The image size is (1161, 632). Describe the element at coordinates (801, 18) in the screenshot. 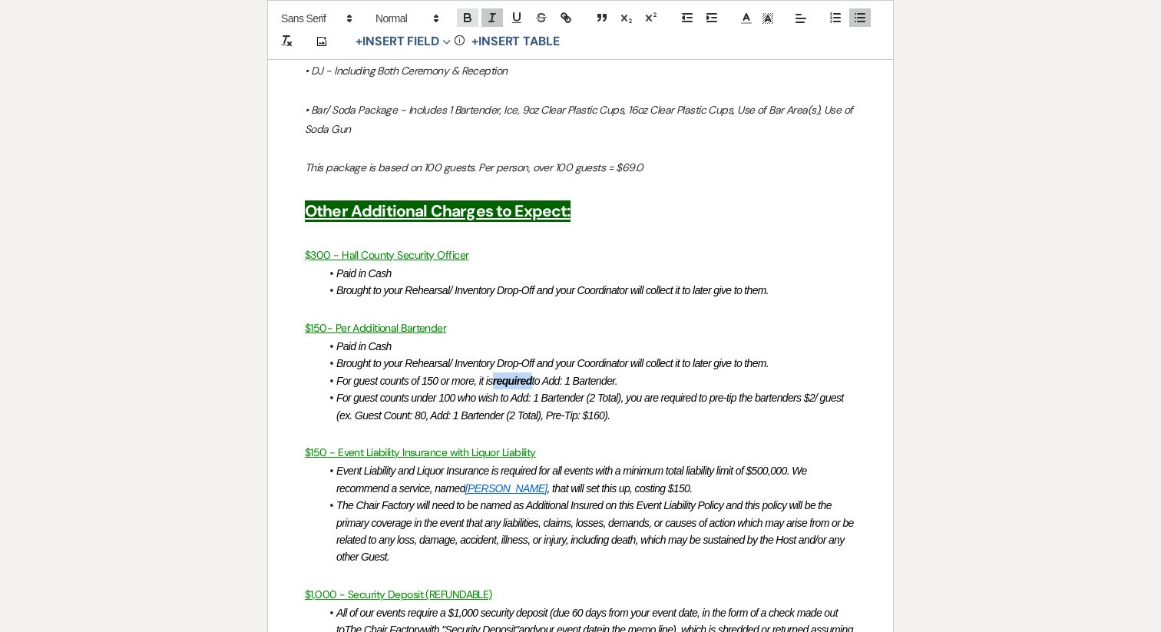

I see `span: Alignment` at that location.